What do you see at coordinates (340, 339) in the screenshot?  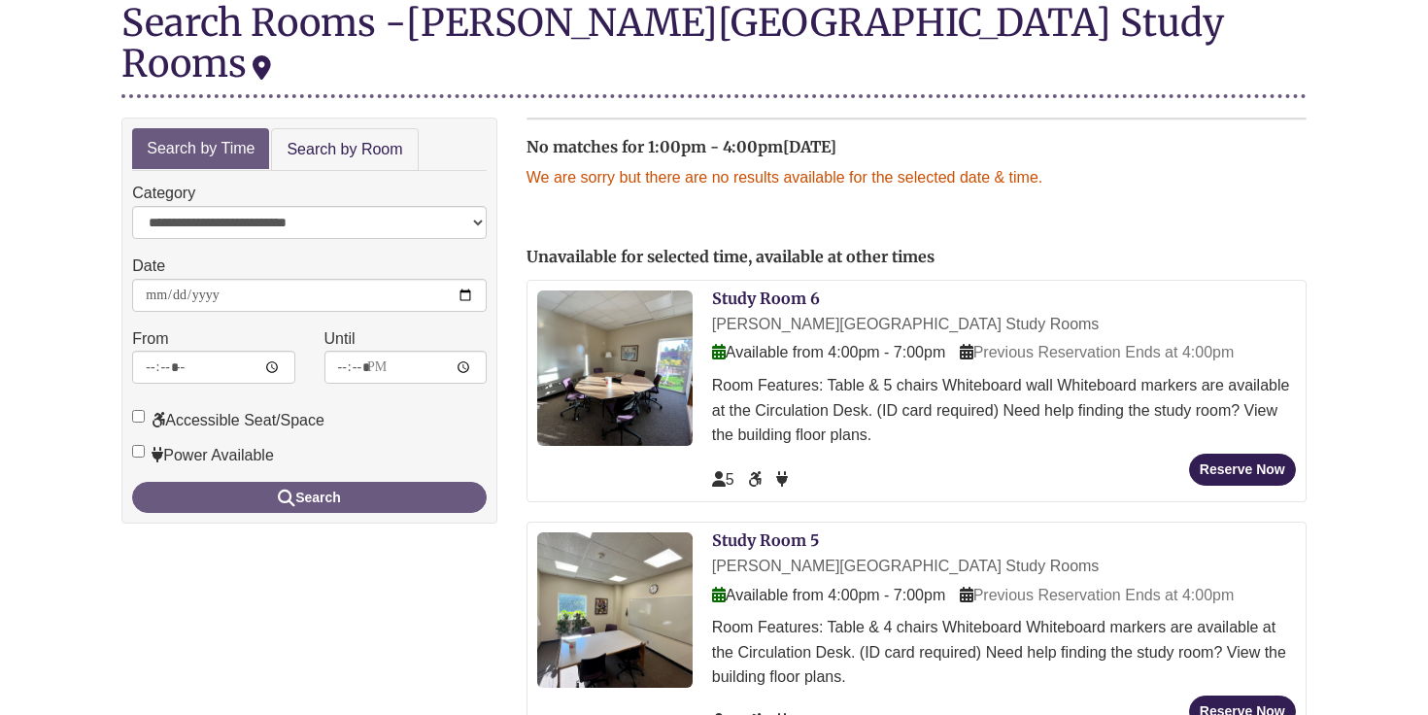 I see `label: Until` at bounding box center [340, 339].